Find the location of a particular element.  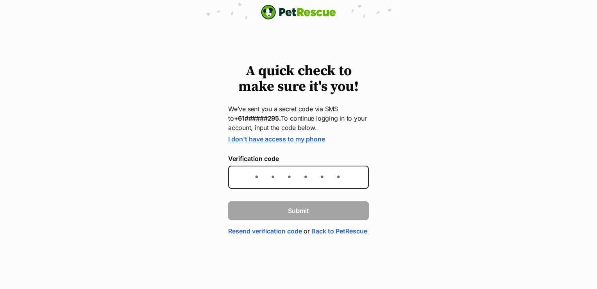

span: Submit is located at coordinates (299, 210).